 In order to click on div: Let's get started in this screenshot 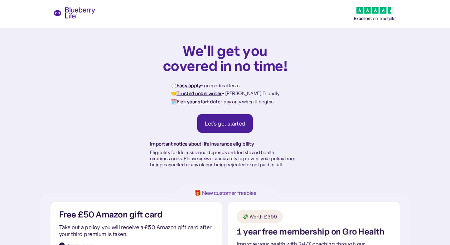, I will do `click(225, 124)`.